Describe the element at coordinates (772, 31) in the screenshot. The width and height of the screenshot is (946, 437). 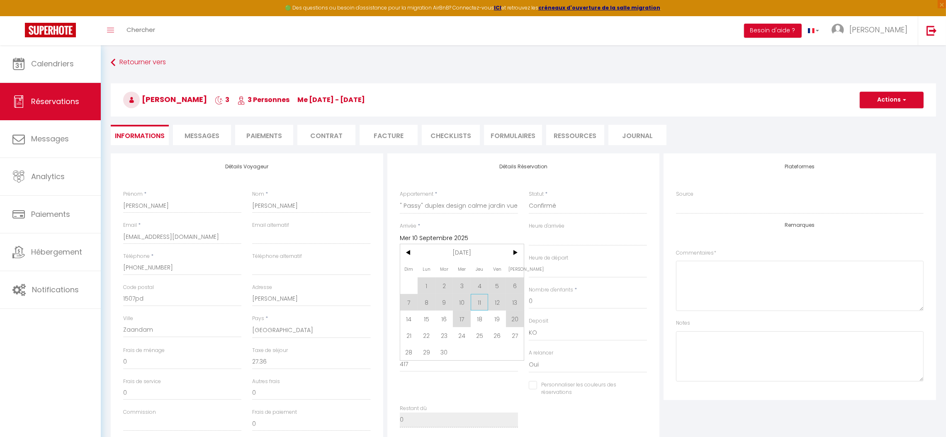
I see `button: Besoin d'aide ?` at that location.